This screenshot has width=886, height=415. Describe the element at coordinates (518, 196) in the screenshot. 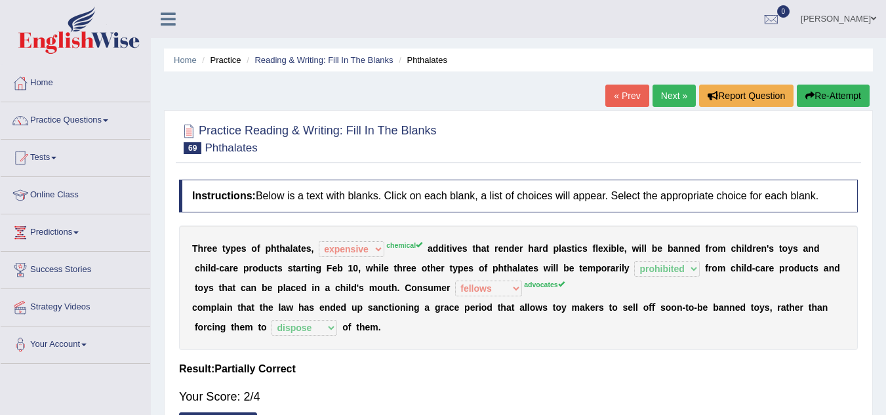

I see `h4: Below is a text with blanks. Click on each blank, a list of choices will appear. Select the appro...` at that location.